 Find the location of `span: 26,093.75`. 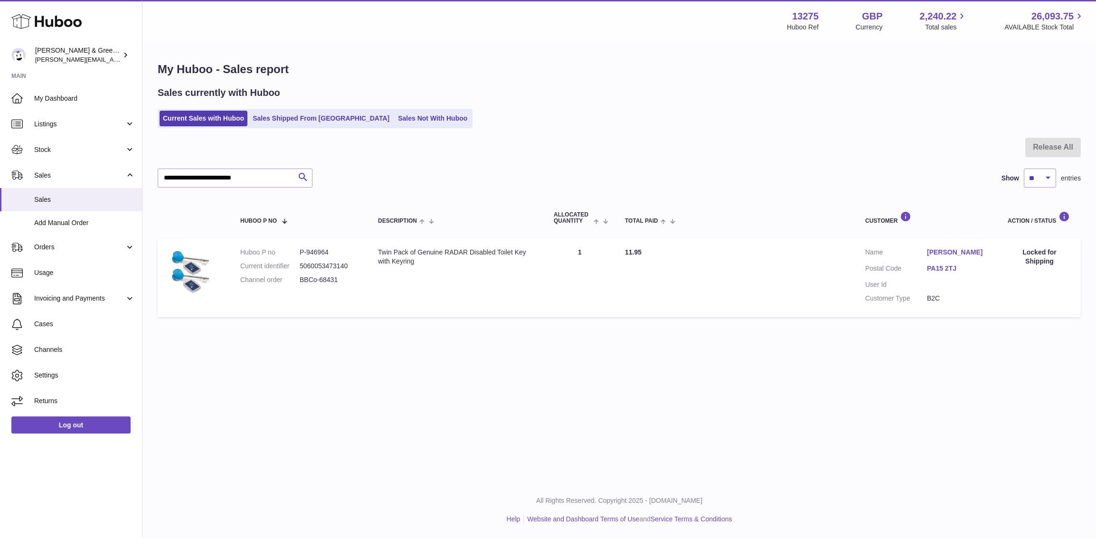

span: 26,093.75 is located at coordinates (1052, 16).